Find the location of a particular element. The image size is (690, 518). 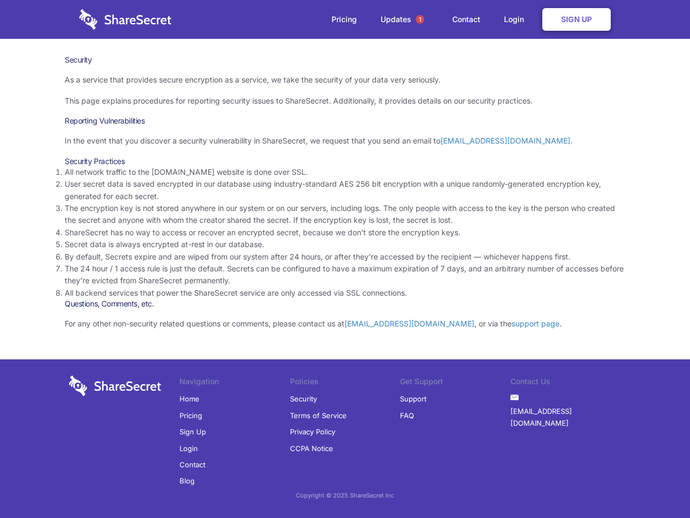

li: Secret data is always encrypted at-rest in our database. is located at coordinates (345, 244).